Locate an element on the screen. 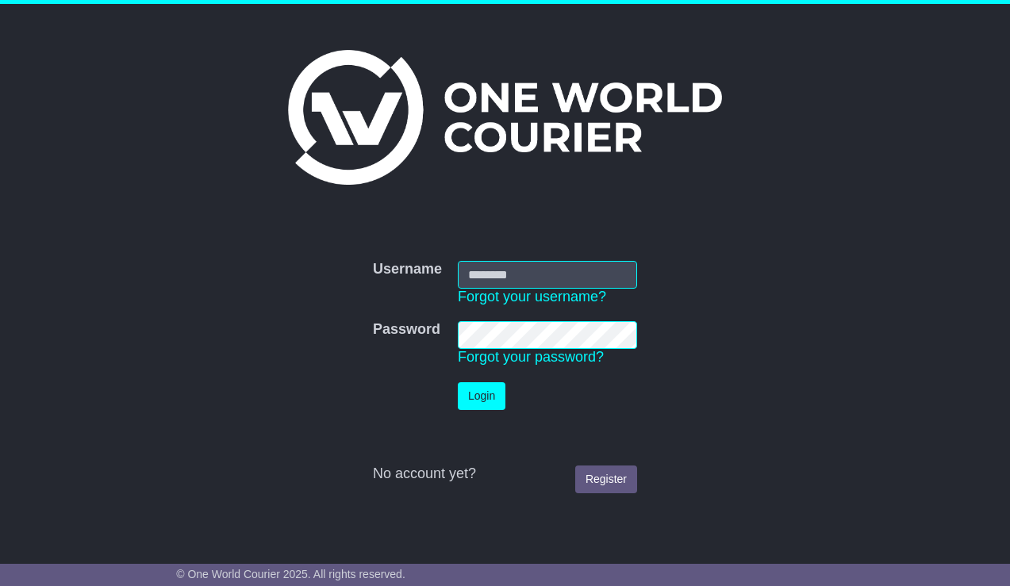 The image size is (1010, 586). a: Forgot your password? is located at coordinates (531, 357).